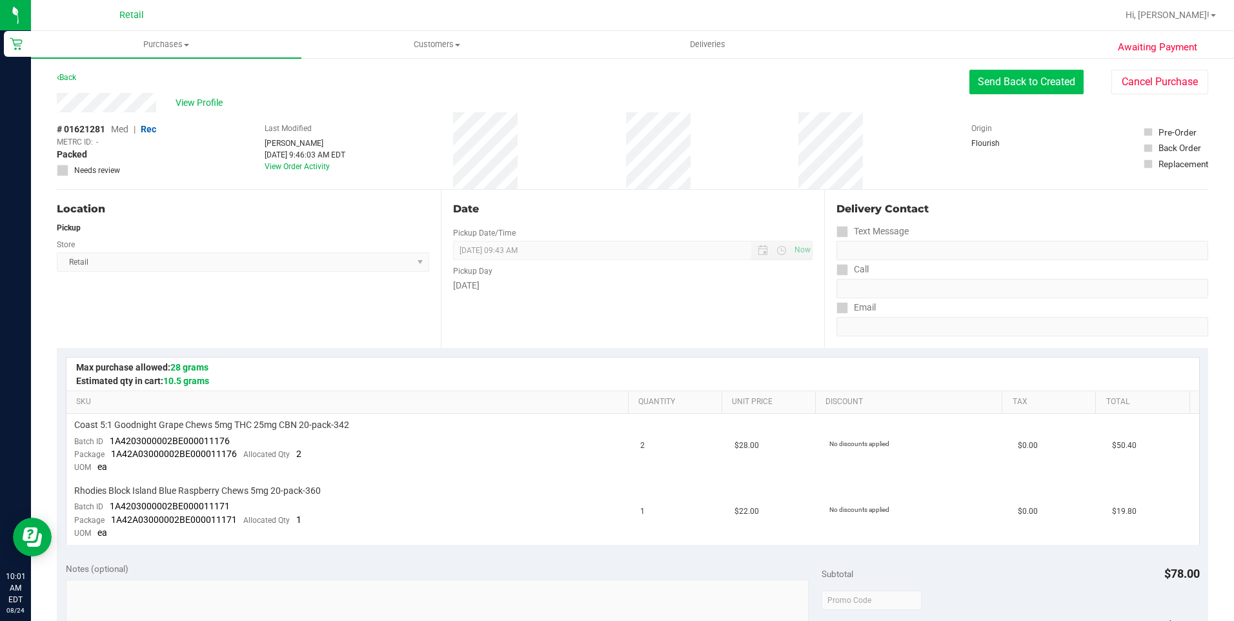  Describe the element at coordinates (1182, 573) in the screenshot. I see `span: $78.00` at that location.